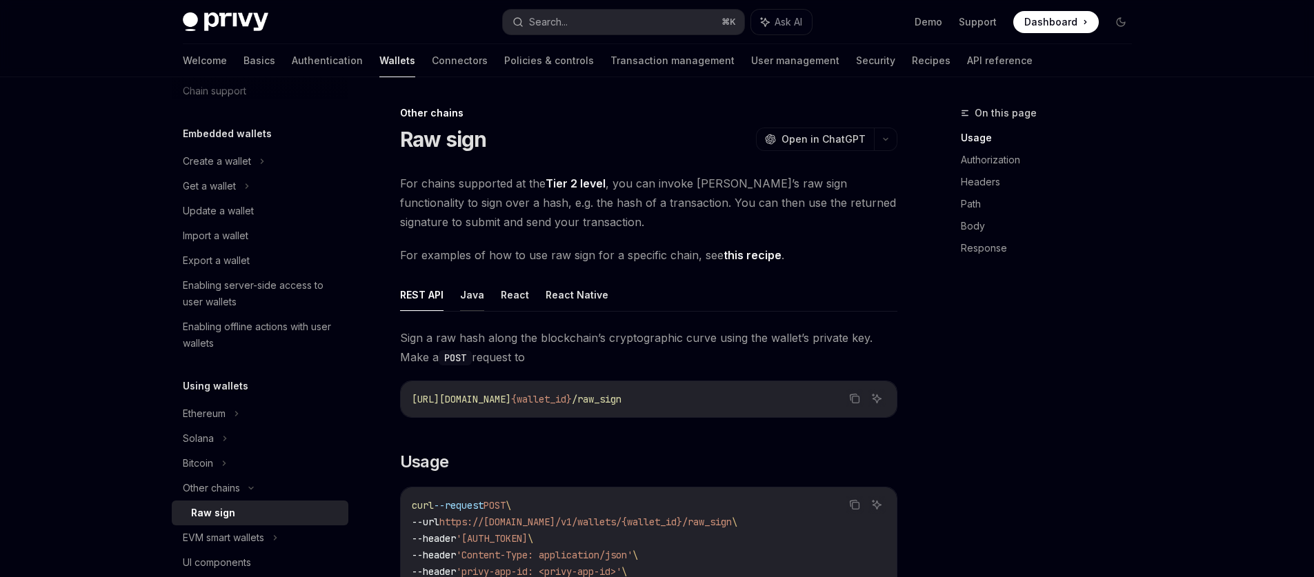  I want to click on span: curl, so click(423, 506).